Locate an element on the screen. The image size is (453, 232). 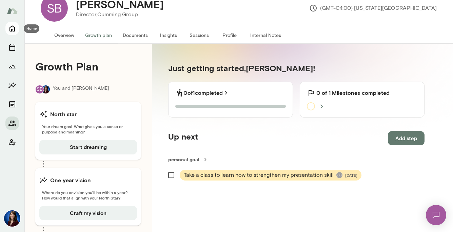
button: Client app is located at coordinates (12, 142).